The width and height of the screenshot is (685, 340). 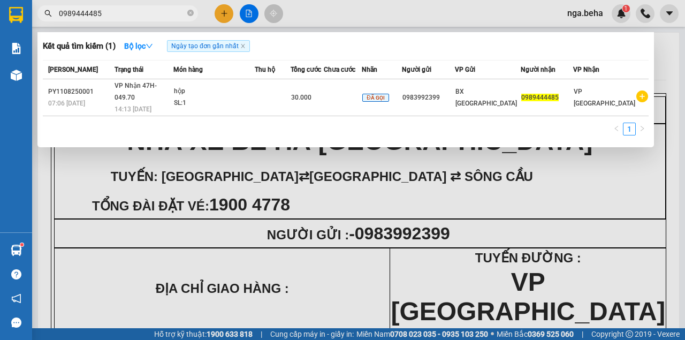 I want to click on span: VP Gửi, so click(x=465, y=70).